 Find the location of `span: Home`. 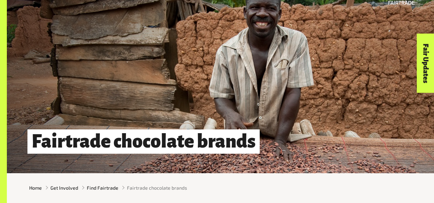

span: Home is located at coordinates (35, 188).